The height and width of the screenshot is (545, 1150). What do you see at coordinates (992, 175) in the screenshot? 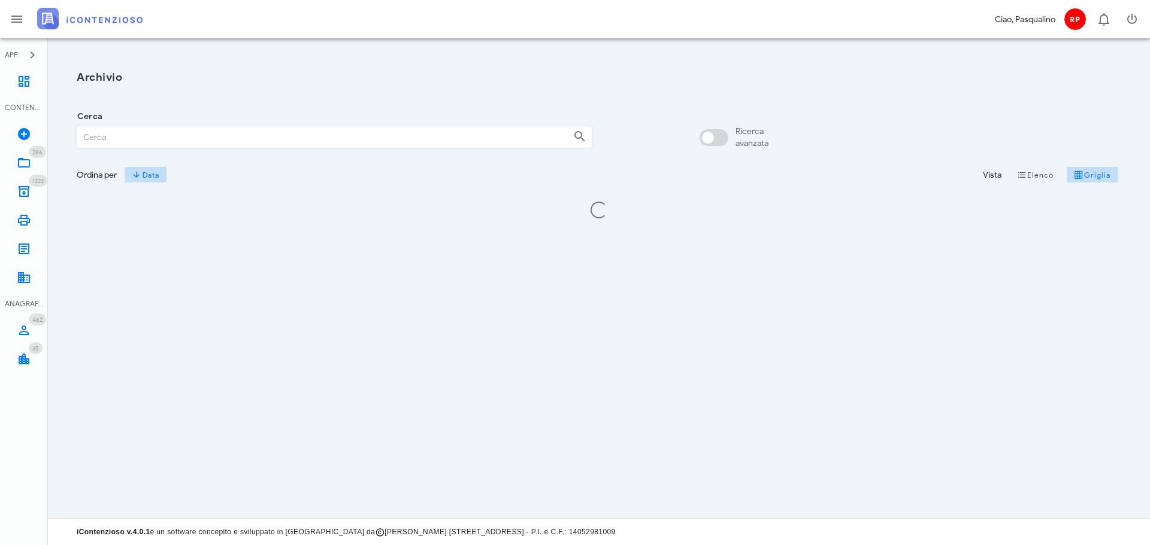
I see `div: Vista` at bounding box center [992, 175].